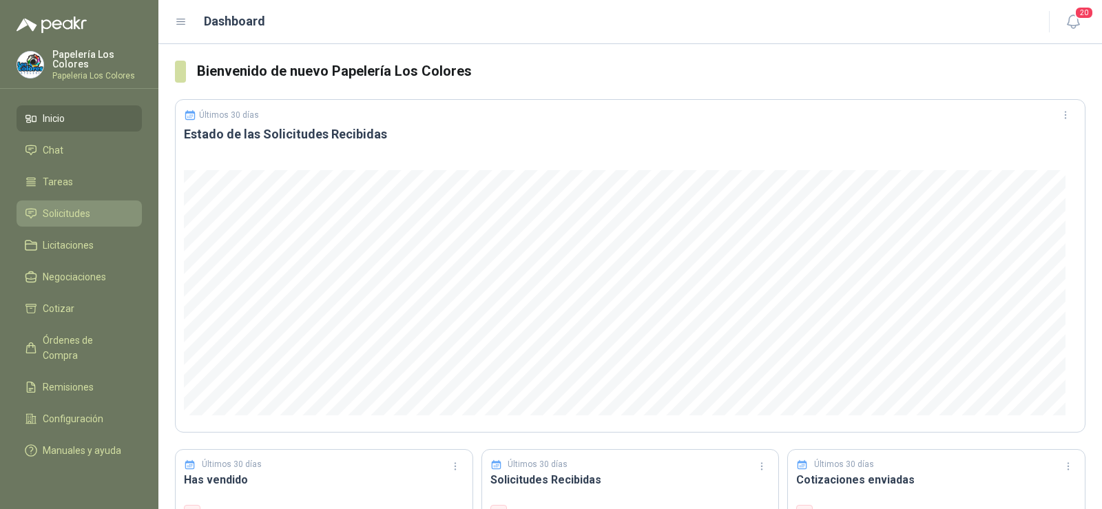  I want to click on a: Órdenes de Compra, so click(79, 348).